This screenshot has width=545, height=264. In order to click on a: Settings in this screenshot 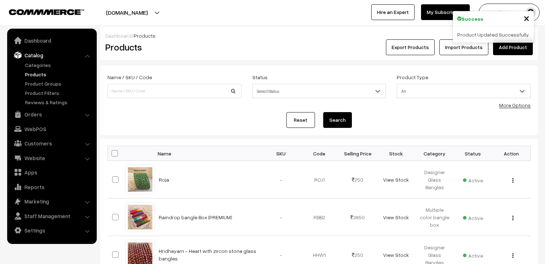, I will do `click(52, 230)`.